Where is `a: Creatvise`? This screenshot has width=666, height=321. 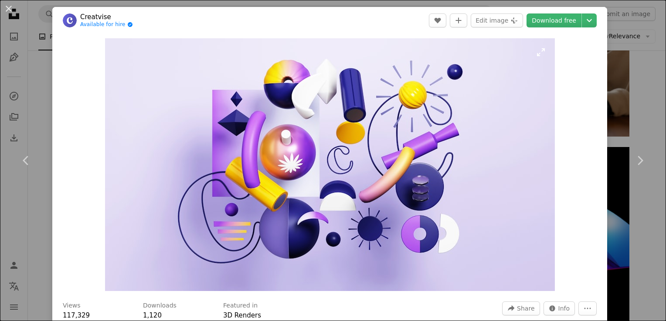 a: Creatvise is located at coordinates (106, 17).